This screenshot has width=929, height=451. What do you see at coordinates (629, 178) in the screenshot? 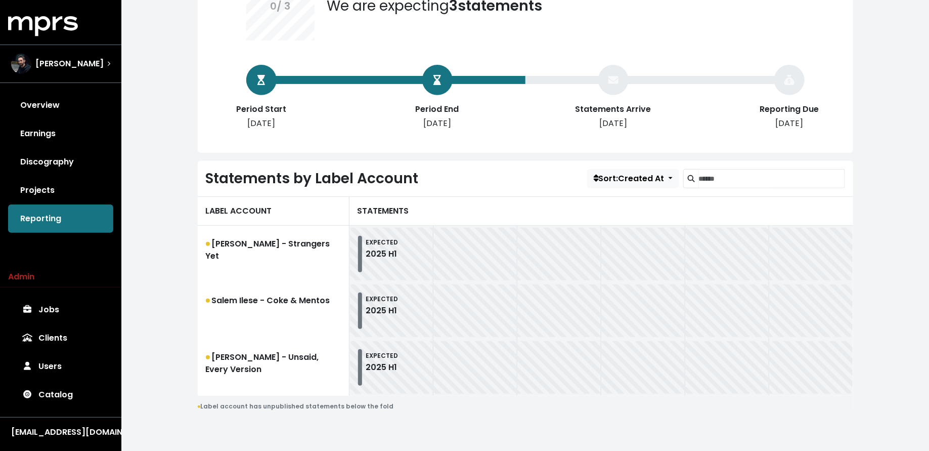
I see `span: Sort: Created At` at bounding box center [629, 178].